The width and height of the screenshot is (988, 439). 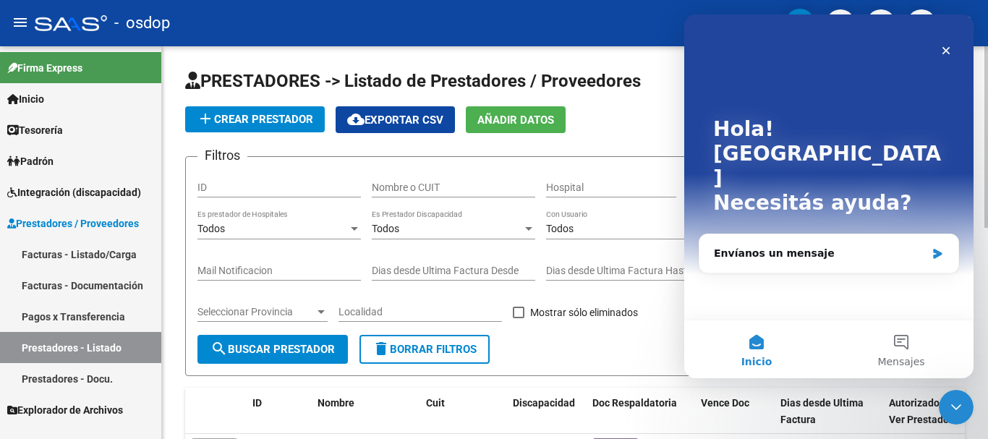 What do you see at coordinates (142, 23) in the screenshot?
I see `span: - osdop` at bounding box center [142, 23].